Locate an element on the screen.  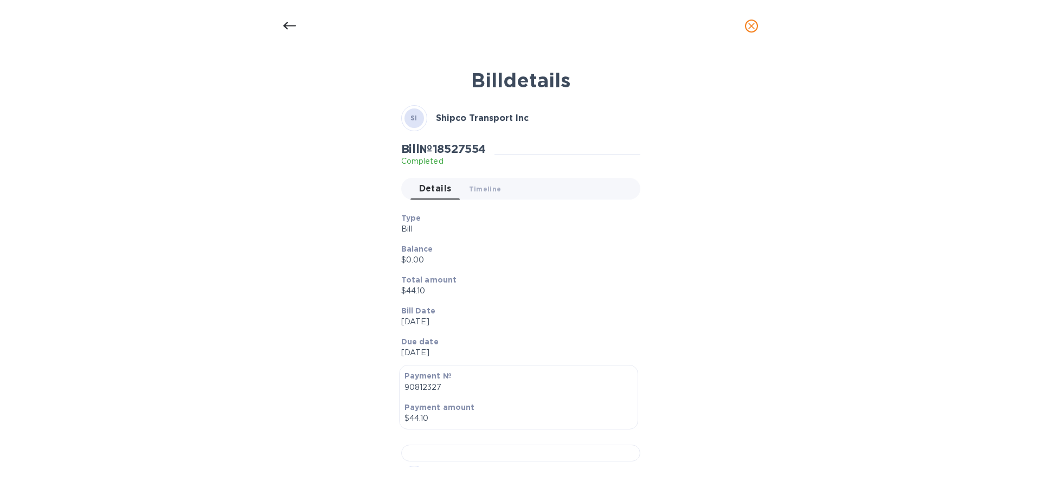
b: Payment № is located at coordinates (428, 376).